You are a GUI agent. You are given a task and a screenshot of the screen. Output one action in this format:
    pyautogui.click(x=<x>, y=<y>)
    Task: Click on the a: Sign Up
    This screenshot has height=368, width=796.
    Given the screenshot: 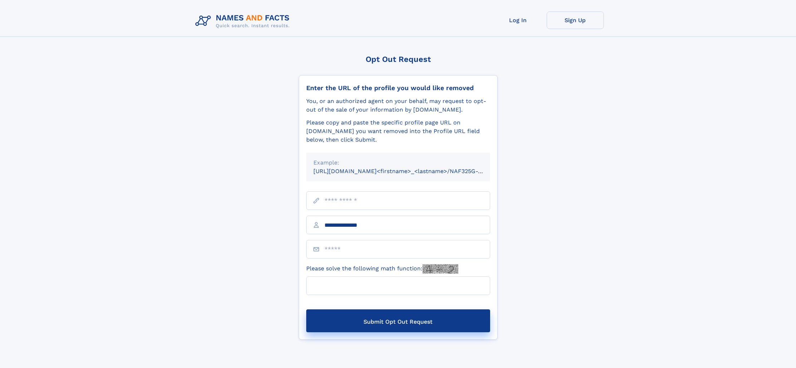 What is the action you would take?
    pyautogui.click(x=575, y=20)
    